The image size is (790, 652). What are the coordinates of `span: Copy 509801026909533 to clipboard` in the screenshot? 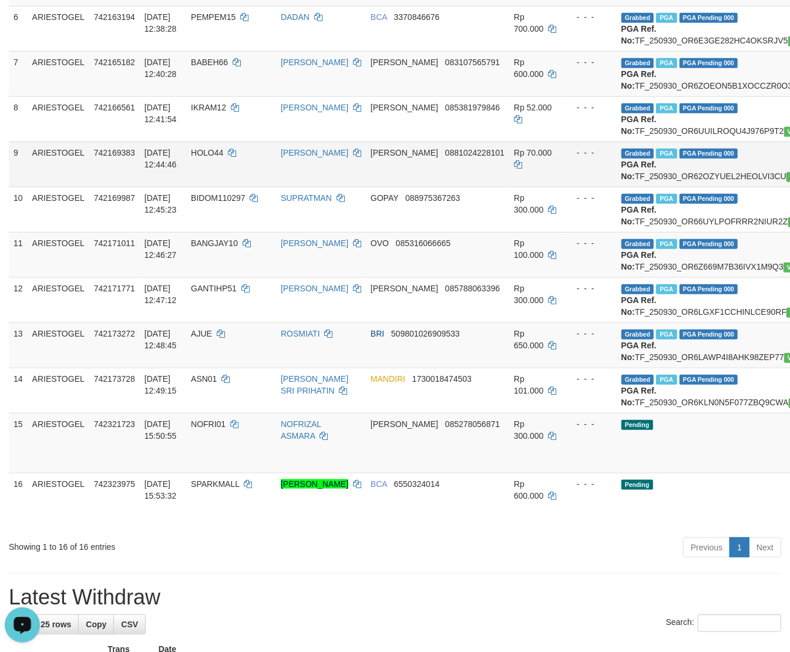 It's located at (425, 333).